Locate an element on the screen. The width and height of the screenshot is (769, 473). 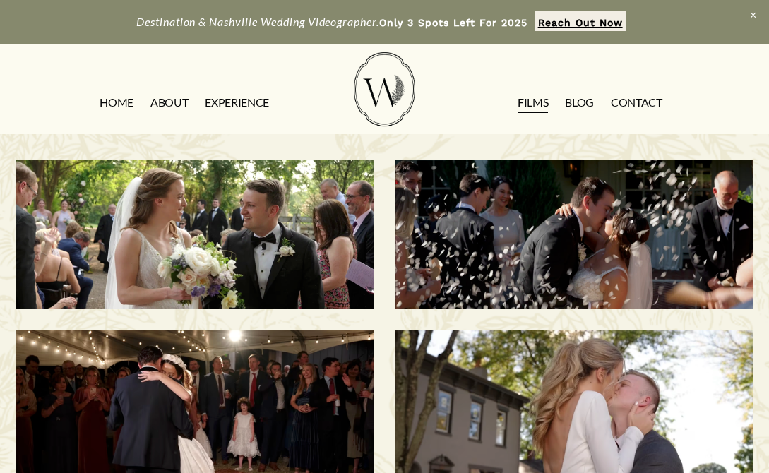
a: HOME is located at coordinates (117, 102).